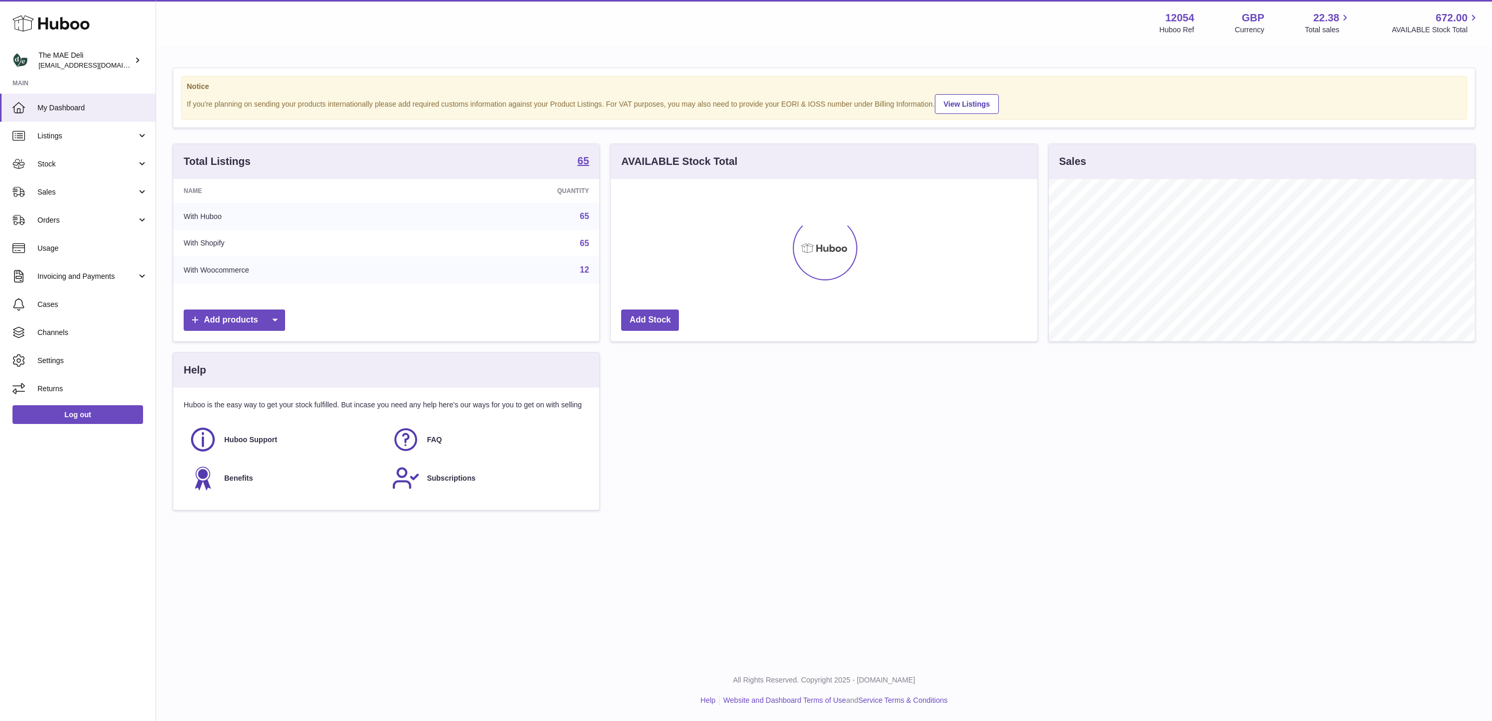  Describe the element at coordinates (87, 276) in the screenshot. I see `span: Invoicing and Payments` at that location.